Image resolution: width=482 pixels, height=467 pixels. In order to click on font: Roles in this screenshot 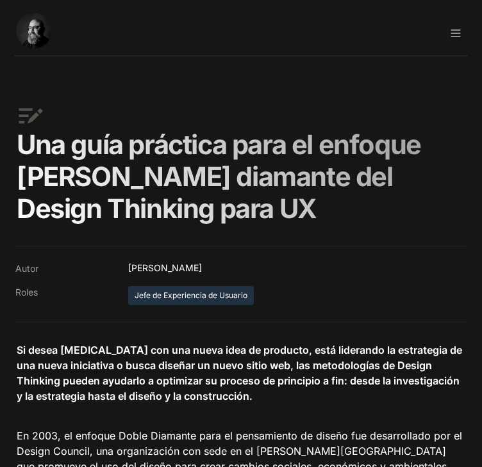, I will do `click(26, 292)`.